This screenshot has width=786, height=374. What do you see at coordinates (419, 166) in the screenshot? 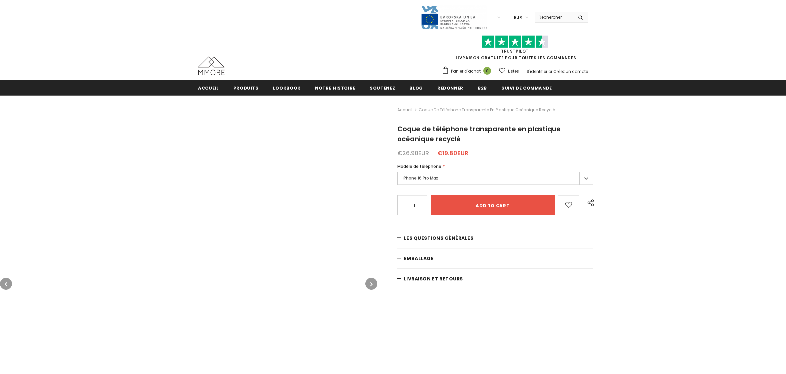
I see `span: Modèle de téléphone` at bounding box center [419, 166].